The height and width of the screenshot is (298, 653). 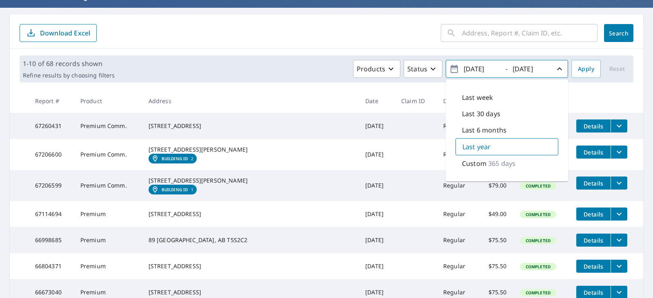 What do you see at coordinates (250, 101) in the screenshot?
I see `th: Address` at bounding box center [250, 101].